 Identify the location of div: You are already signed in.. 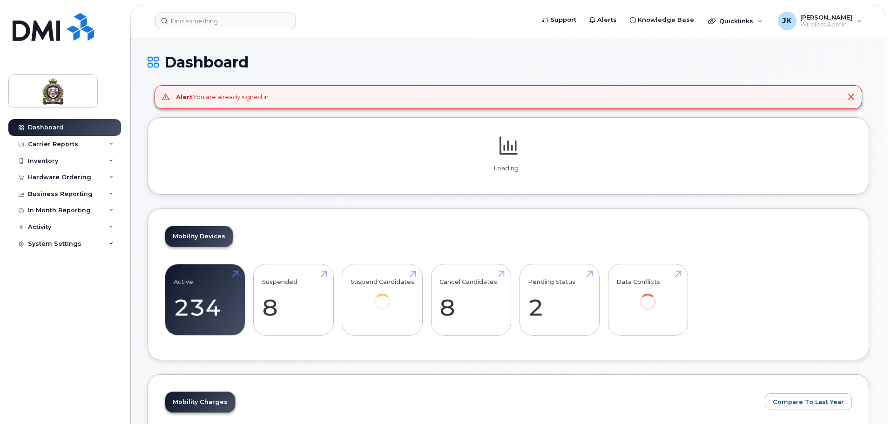
(223, 97).